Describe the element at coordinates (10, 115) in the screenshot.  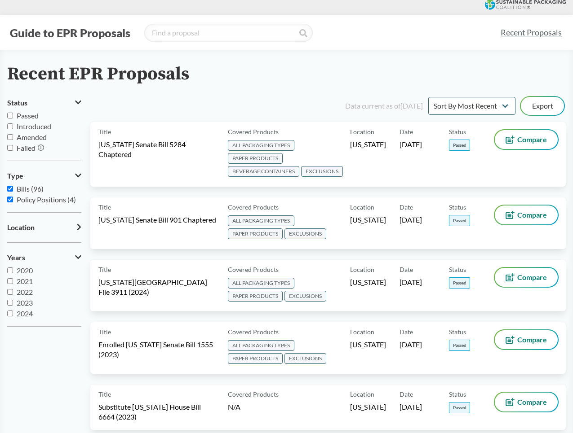
I see `input: Passed` at that location.